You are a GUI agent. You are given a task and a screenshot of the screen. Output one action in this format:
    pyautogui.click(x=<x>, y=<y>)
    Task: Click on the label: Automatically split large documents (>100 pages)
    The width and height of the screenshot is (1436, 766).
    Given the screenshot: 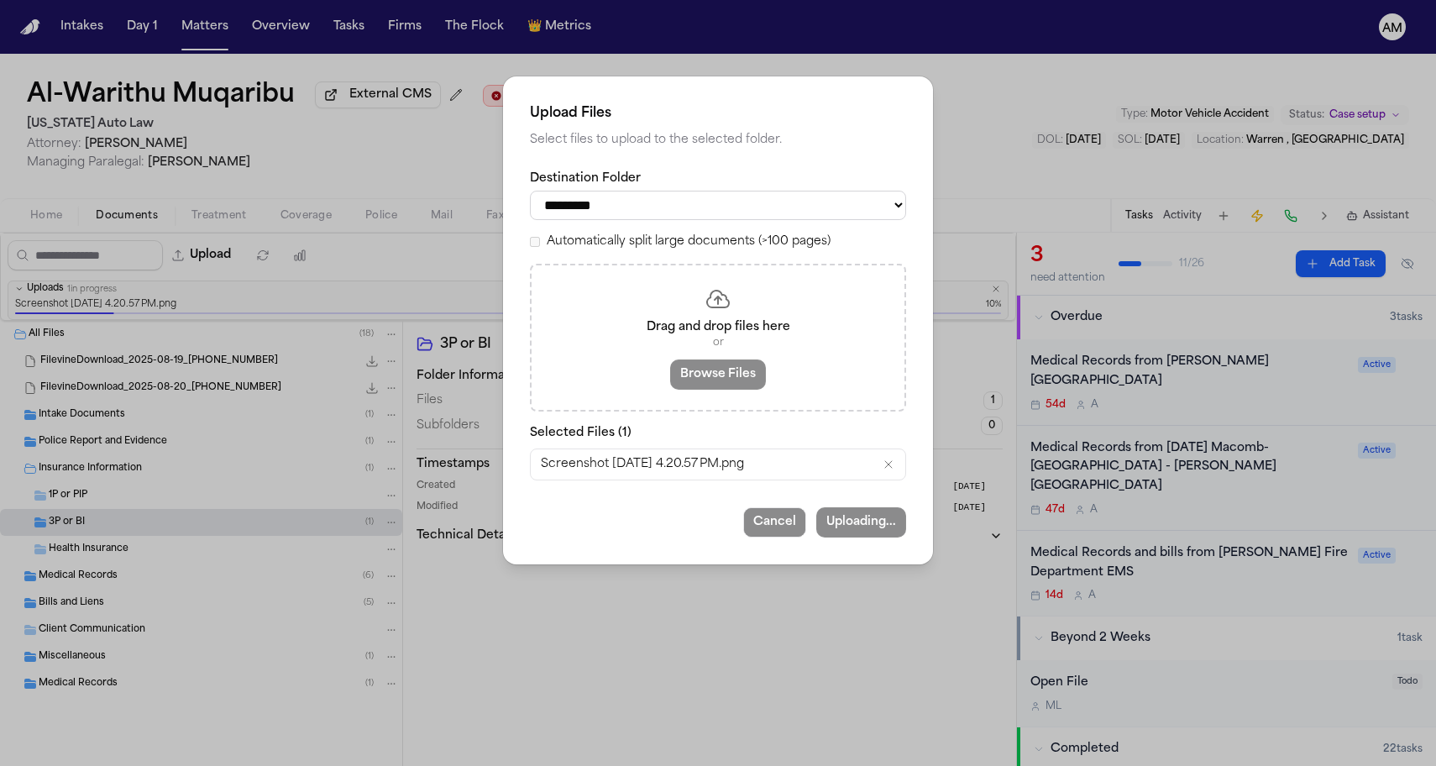 What is the action you would take?
    pyautogui.click(x=689, y=242)
    